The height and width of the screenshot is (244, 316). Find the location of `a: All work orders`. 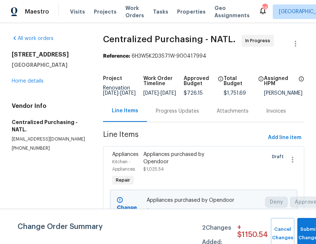

a: All work orders is located at coordinates (33, 39).